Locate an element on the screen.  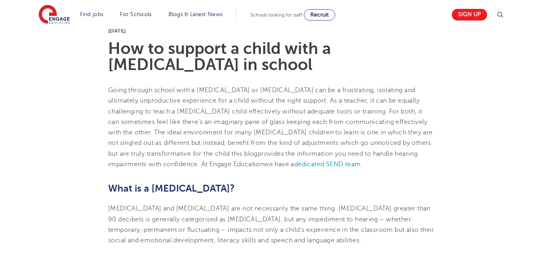
span: Schools looking for staff is located at coordinates (276, 15).